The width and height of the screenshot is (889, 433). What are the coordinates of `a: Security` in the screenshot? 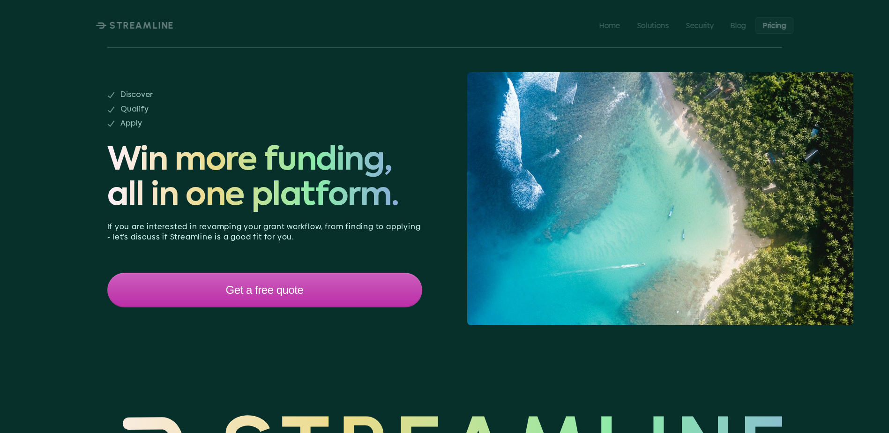 It's located at (699, 25).